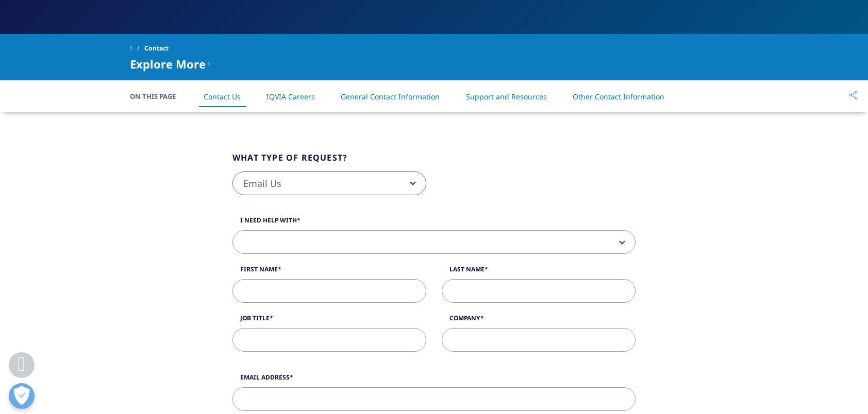 Image resolution: width=868 pixels, height=414 pixels. What do you see at coordinates (158, 96) in the screenshot?
I see `span: On This Page` at bounding box center [158, 96].